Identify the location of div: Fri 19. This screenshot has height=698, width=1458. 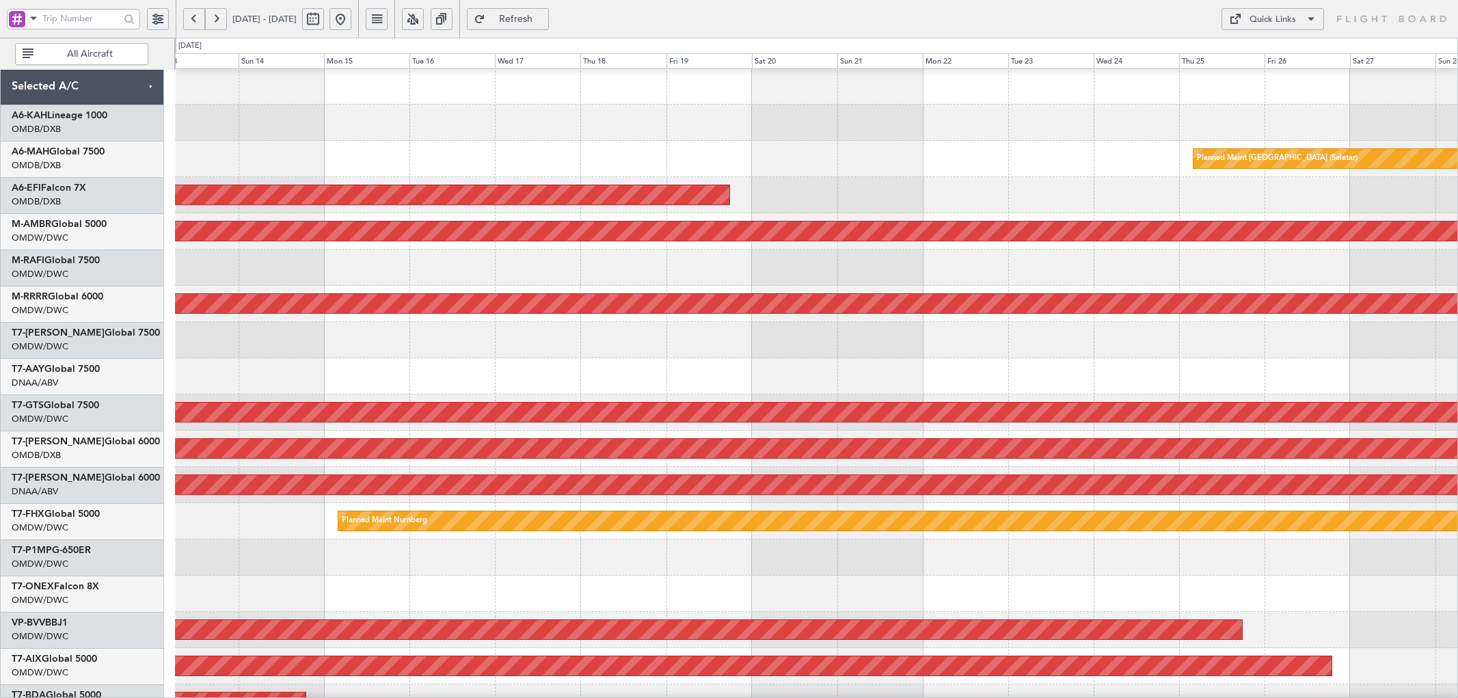
(709, 62).